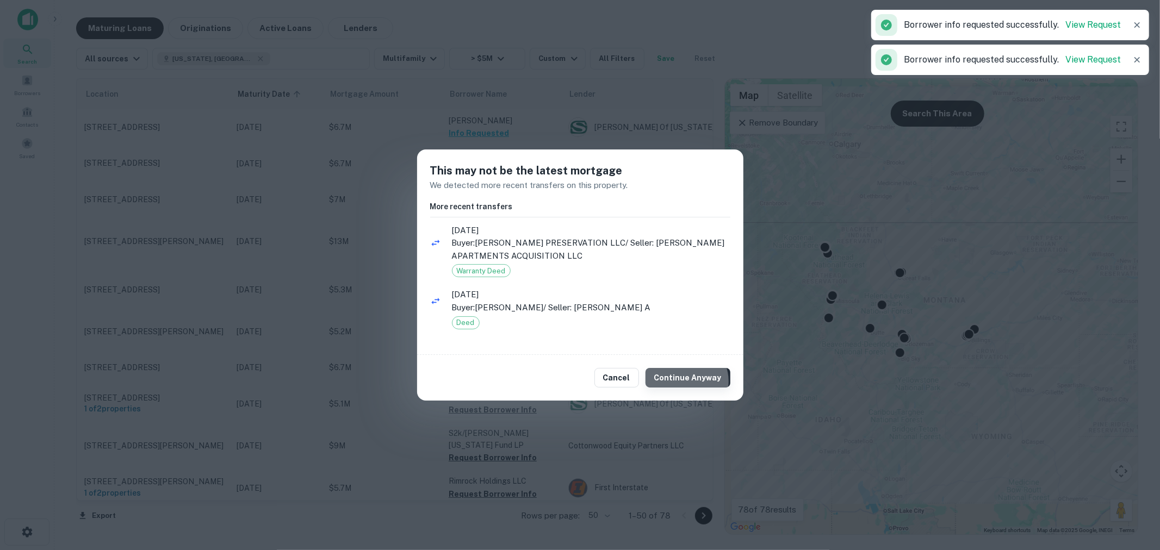 The height and width of the screenshot is (550, 1160). What do you see at coordinates (466, 323) in the screenshot?
I see `span: Deed` at bounding box center [466, 323].